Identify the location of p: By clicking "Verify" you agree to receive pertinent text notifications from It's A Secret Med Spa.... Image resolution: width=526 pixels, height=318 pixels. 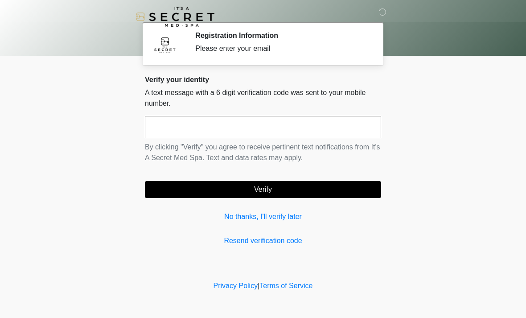
(263, 153).